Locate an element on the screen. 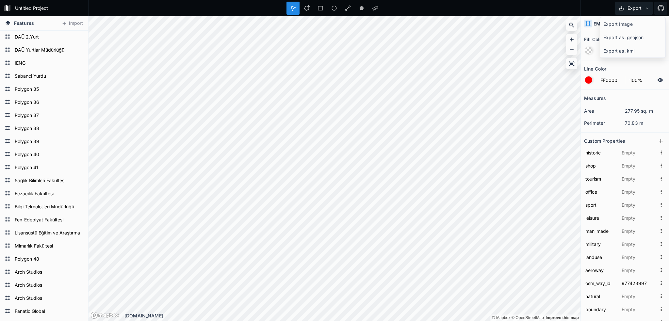  dd: 277.95 sq. m is located at coordinates (645, 111).